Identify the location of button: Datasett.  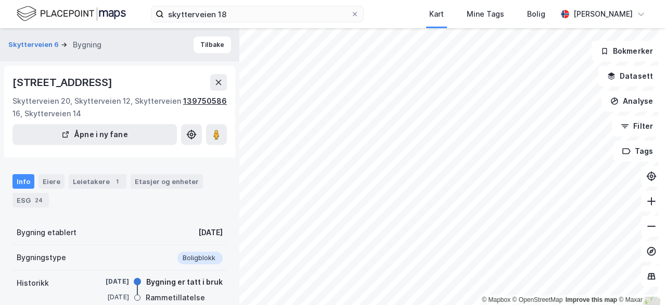
(631, 76).